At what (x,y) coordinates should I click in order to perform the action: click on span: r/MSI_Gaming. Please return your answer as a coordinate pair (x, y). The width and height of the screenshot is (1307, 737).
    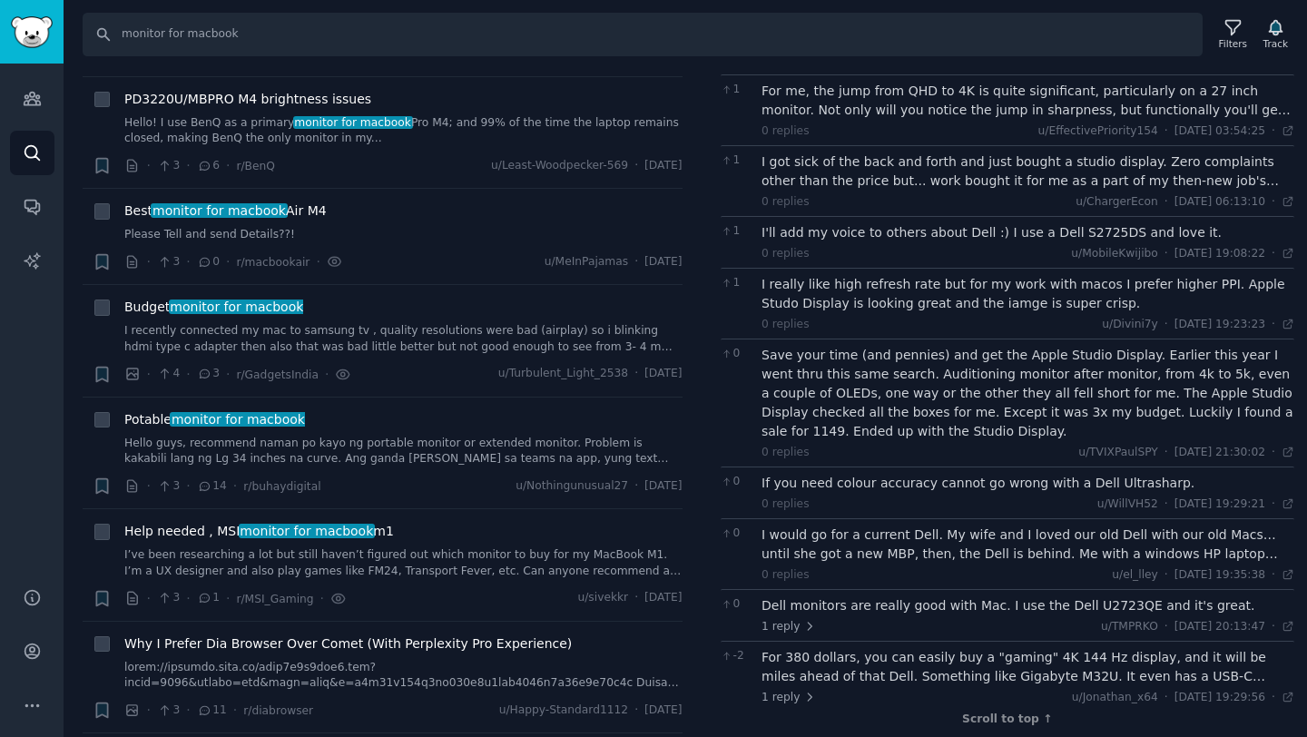
    Looking at the image, I should click on (274, 599).